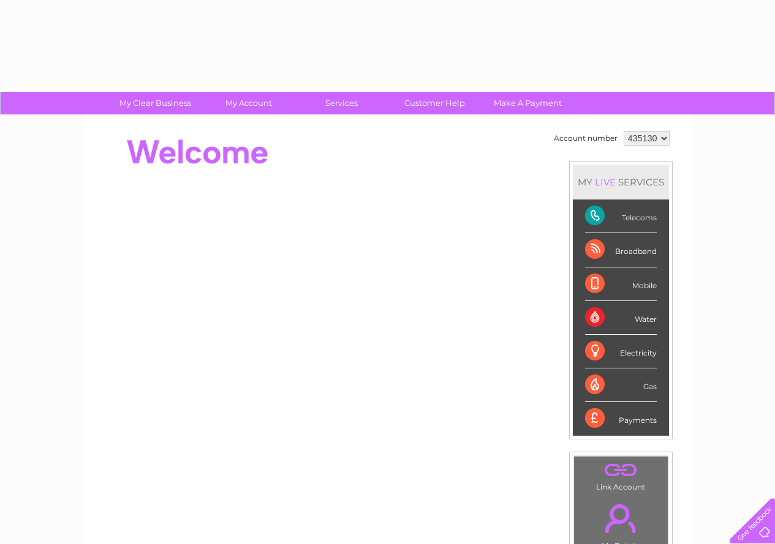 Image resolution: width=775 pixels, height=544 pixels. Describe the element at coordinates (585, 138) in the screenshot. I see `td: Account number` at that location.